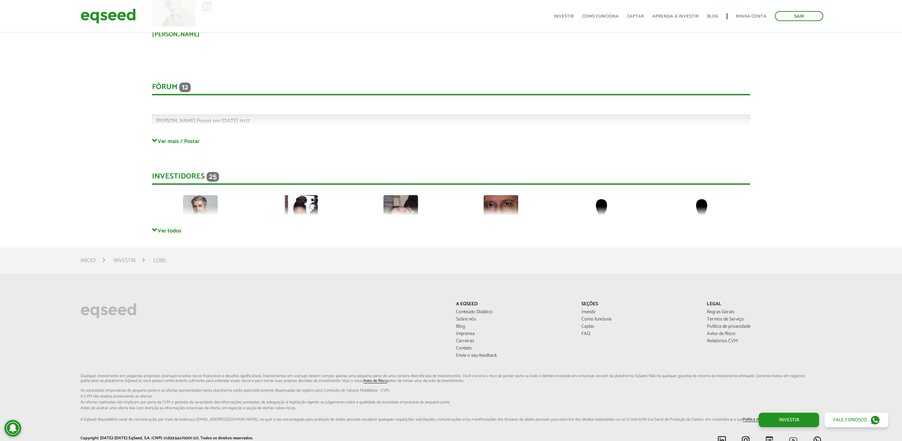  I want to click on a: Conteúdo Didático, so click(513, 312).